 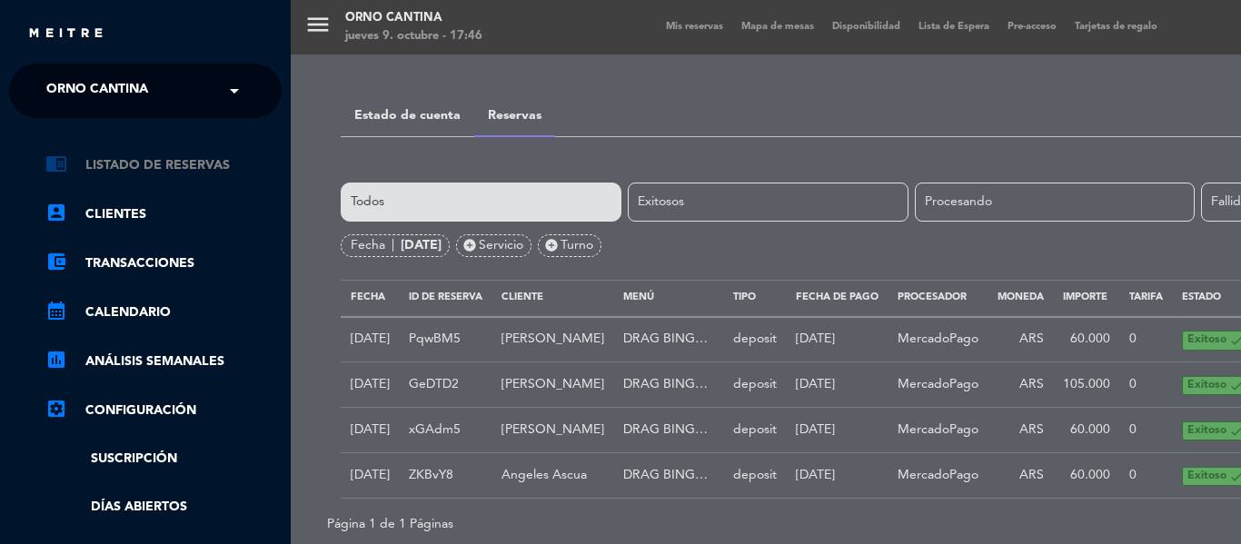 What do you see at coordinates (56, 311) in the screenshot?
I see `i: calendar_month` at bounding box center [56, 311].